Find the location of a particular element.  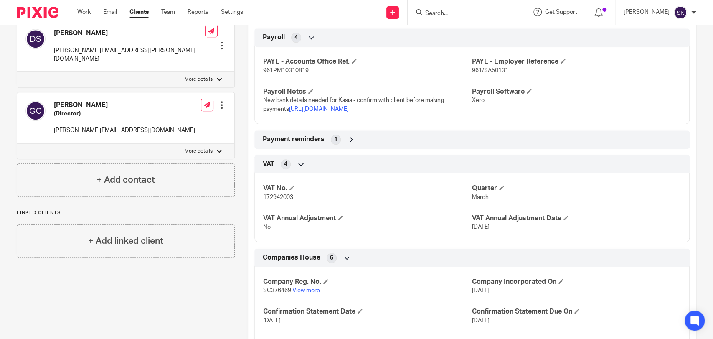

h4: VAT Annual Adjustment is located at coordinates (368, 218).